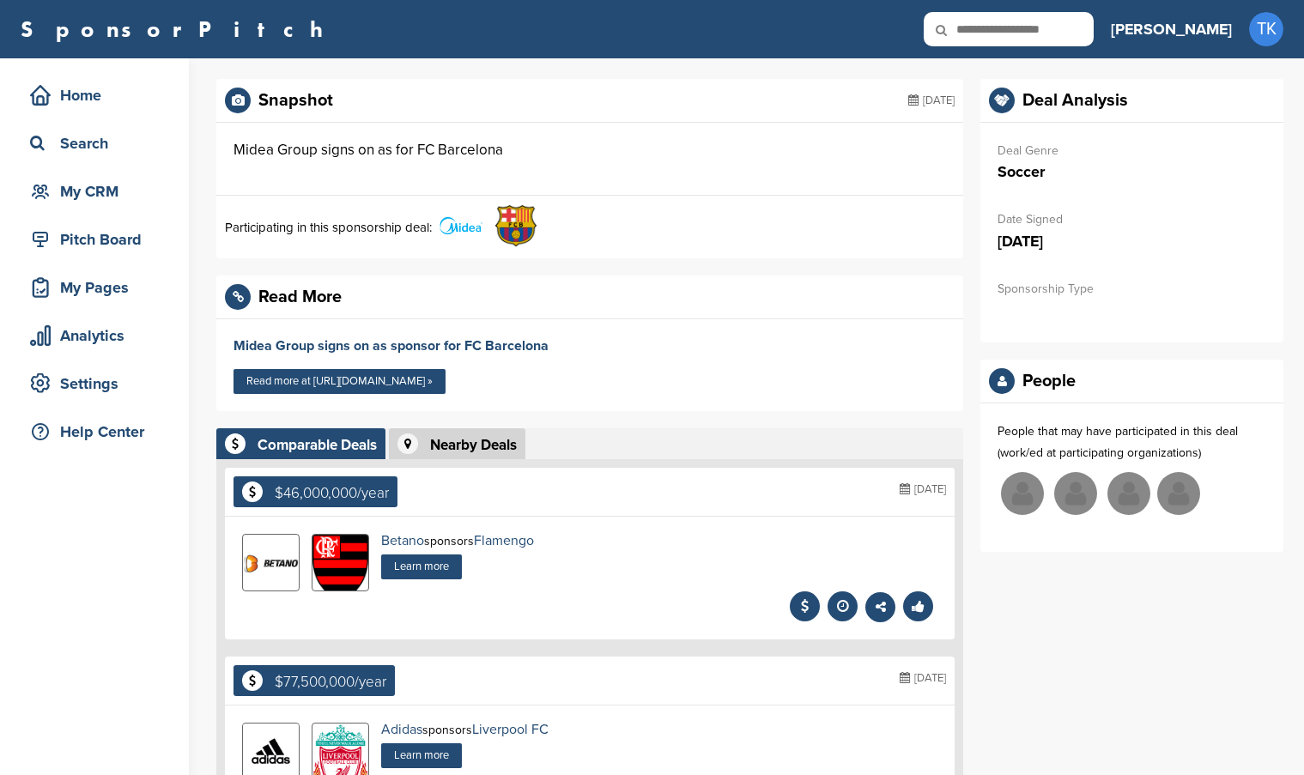 The width and height of the screenshot is (1304, 775). What do you see at coordinates (300, 297) in the screenshot?
I see `div: Read More` at bounding box center [300, 297].